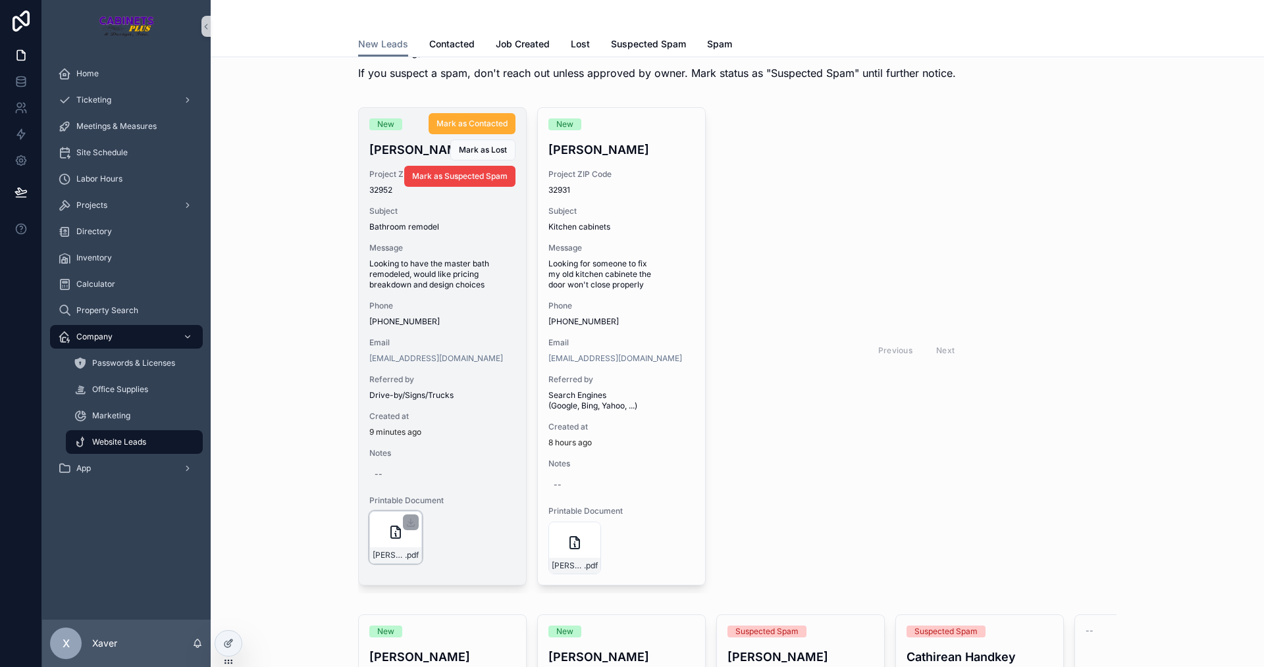  I want to click on span: Labor Hours, so click(99, 179).